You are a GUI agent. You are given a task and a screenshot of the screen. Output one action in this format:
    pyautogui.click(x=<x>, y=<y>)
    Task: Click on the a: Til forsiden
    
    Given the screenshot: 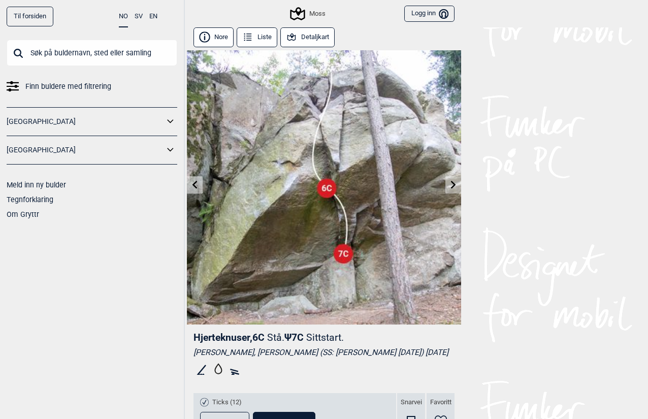 What is the action you would take?
    pyautogui.click(x=30, y=16)
    